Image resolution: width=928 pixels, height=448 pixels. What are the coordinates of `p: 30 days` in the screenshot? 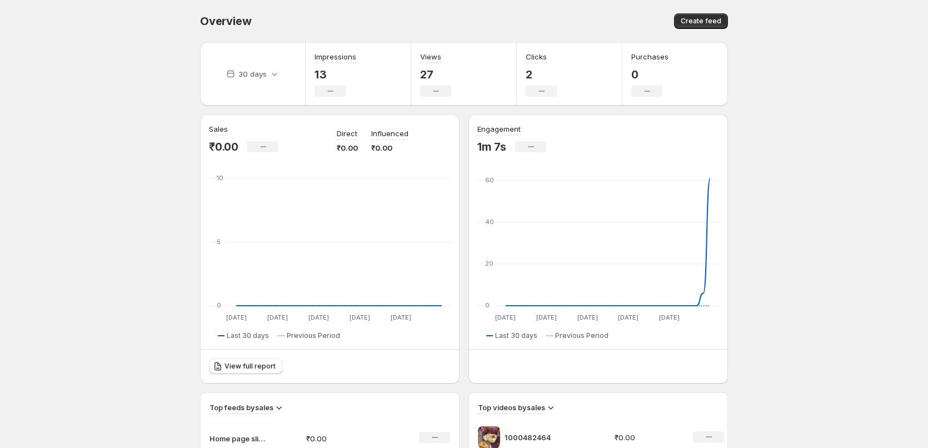 It's located at (252, 74).